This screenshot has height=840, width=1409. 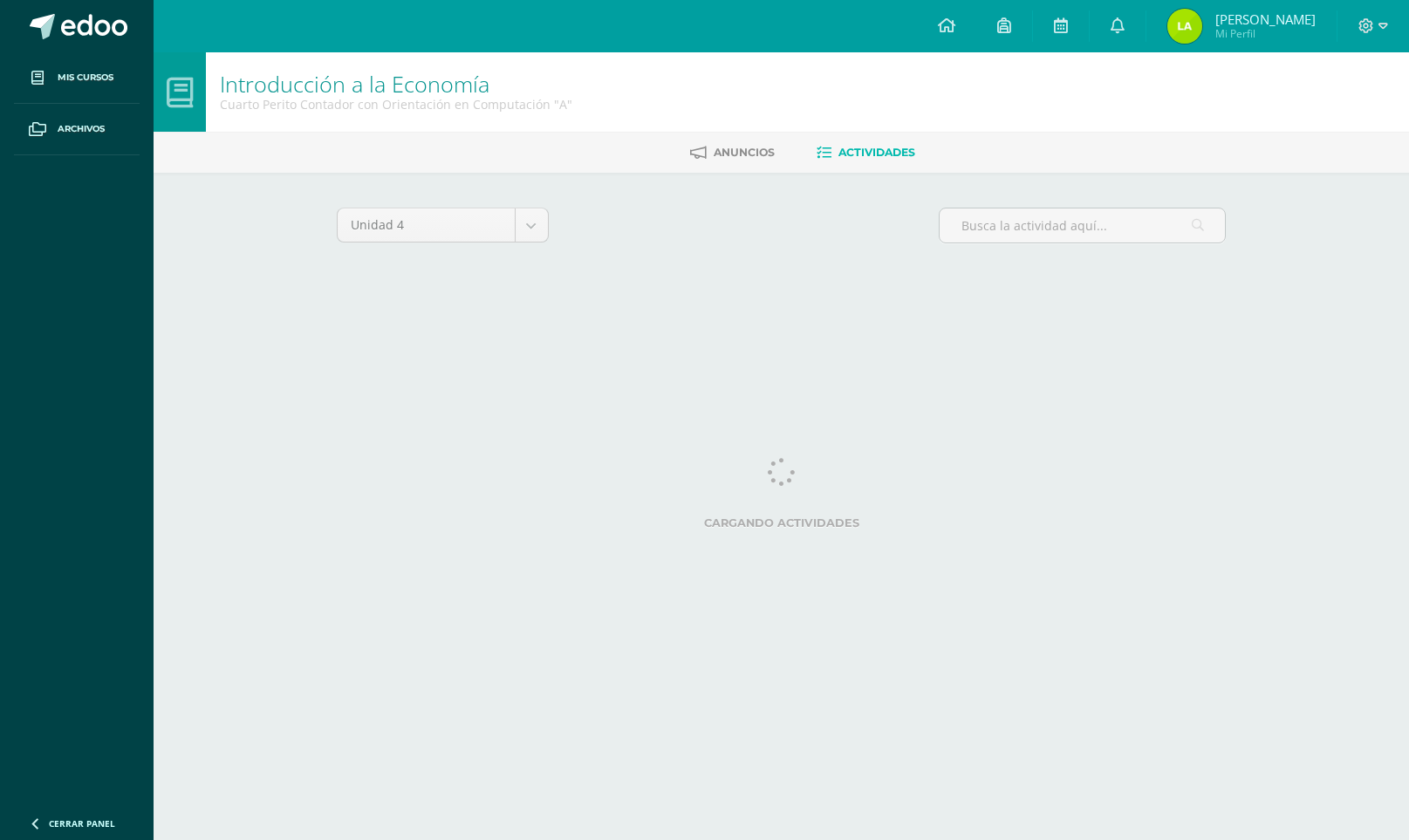 What do you see at coordinates (1185, 26) in the screenshot?
I see `img: e27ff7c47363af2913875ea146f0a901.png` at bounding box center [1185, 26].